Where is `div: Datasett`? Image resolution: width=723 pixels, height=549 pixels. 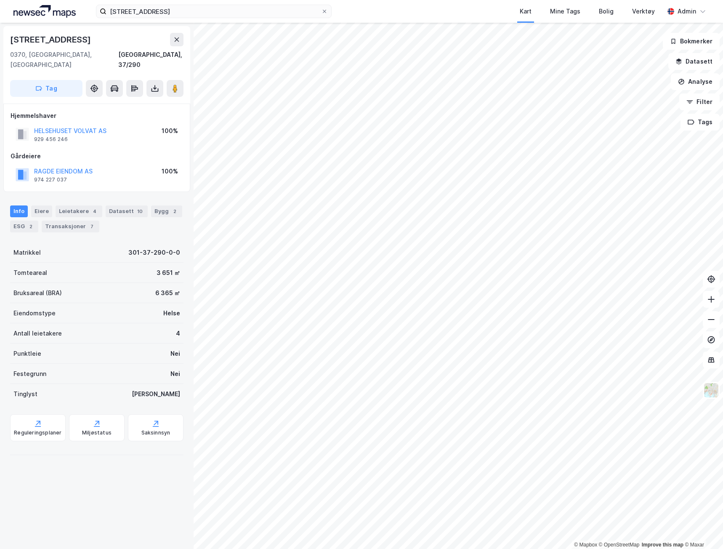 div: Datasett is located at coordinates (127, 211).